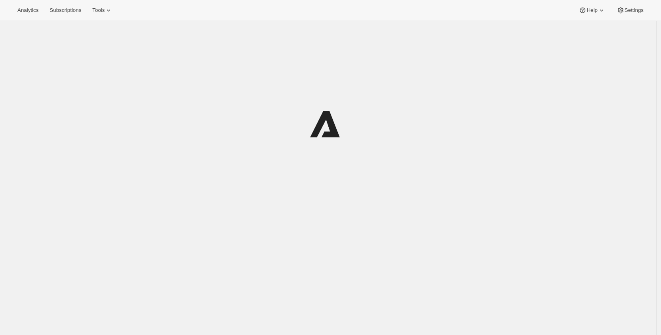 This screenshot has width=661, height=335. I want to click on button: Help, so click(591, 10).